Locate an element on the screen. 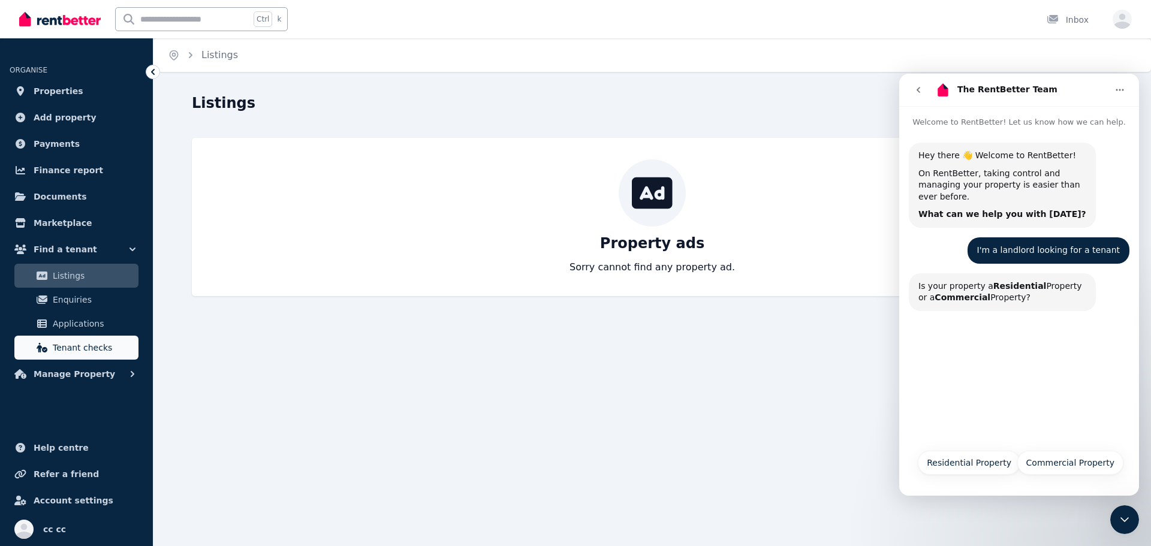  a: Applications is located at coordinates (76, 324).